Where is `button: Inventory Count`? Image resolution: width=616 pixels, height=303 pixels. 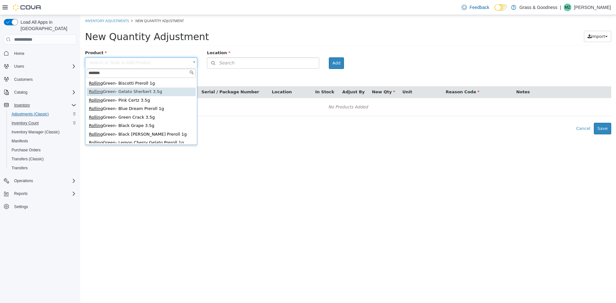 button: Inventory Count is located at coordinates (43, 123).